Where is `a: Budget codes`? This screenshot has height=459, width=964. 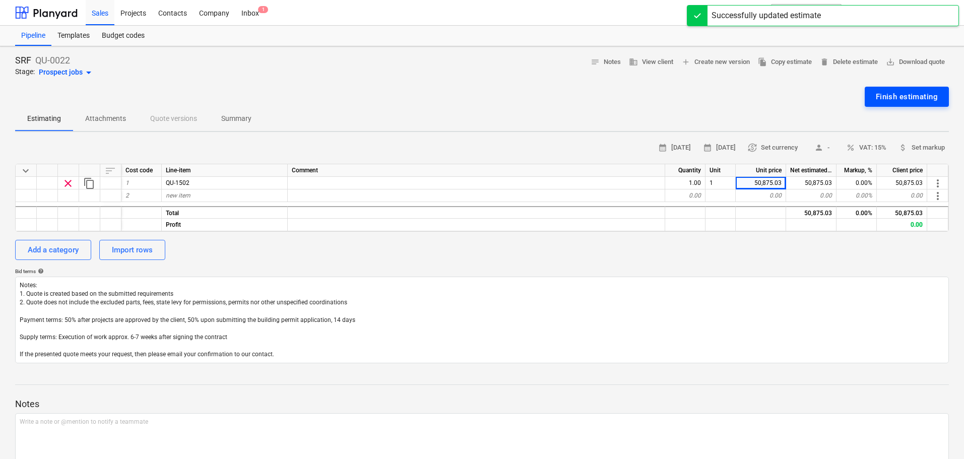
a: Budget codes is located at coordinates (123, 36).